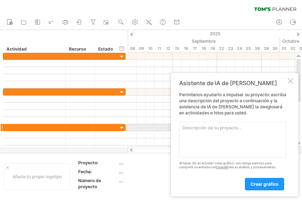  What do you see at coordinates (212, 49) in the screenshot?
I see `div: Friday, 19 September 2025` at bounding box center [212, 49].